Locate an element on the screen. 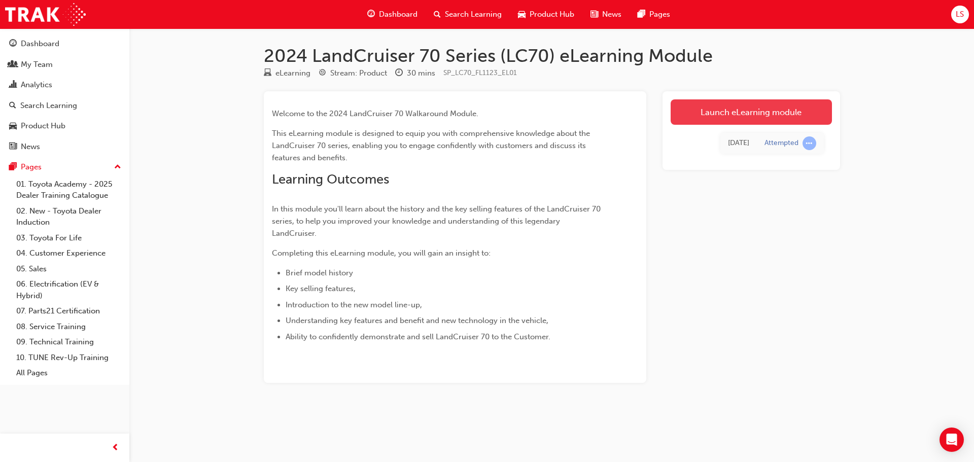 This screenshot has width=974, height=462. span: learningResourceType_ELEARNING-icon is located at coordinates (267, 74).